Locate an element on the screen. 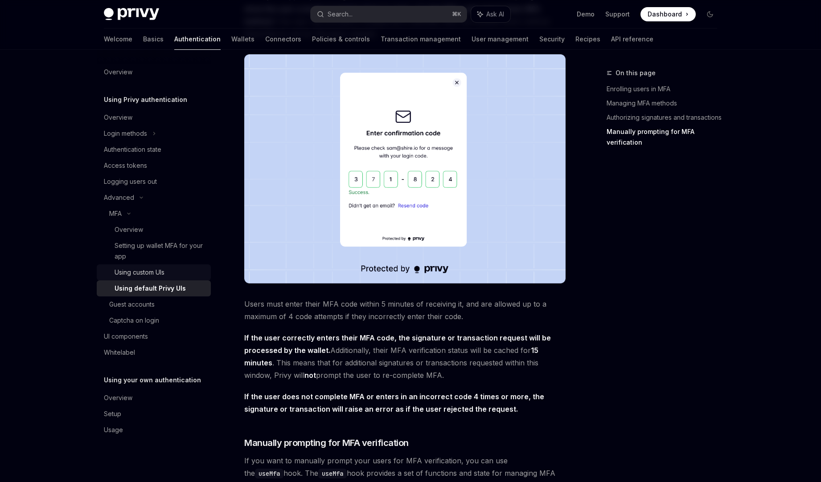  a: UI components is located at coordinates (154, 337).